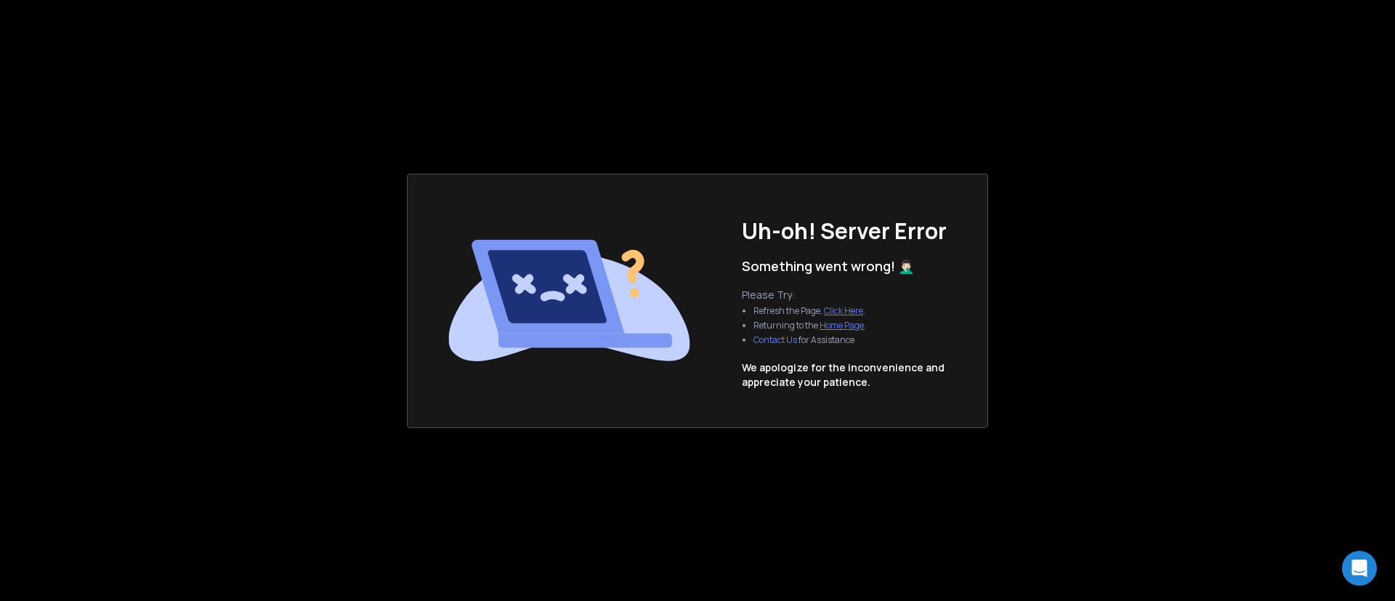 This screenshot has width=1395, height=601. What do you see at coordinates (841, 325) in the screenshot?
I see `a: Home Page` at bounding box center [841, 325].